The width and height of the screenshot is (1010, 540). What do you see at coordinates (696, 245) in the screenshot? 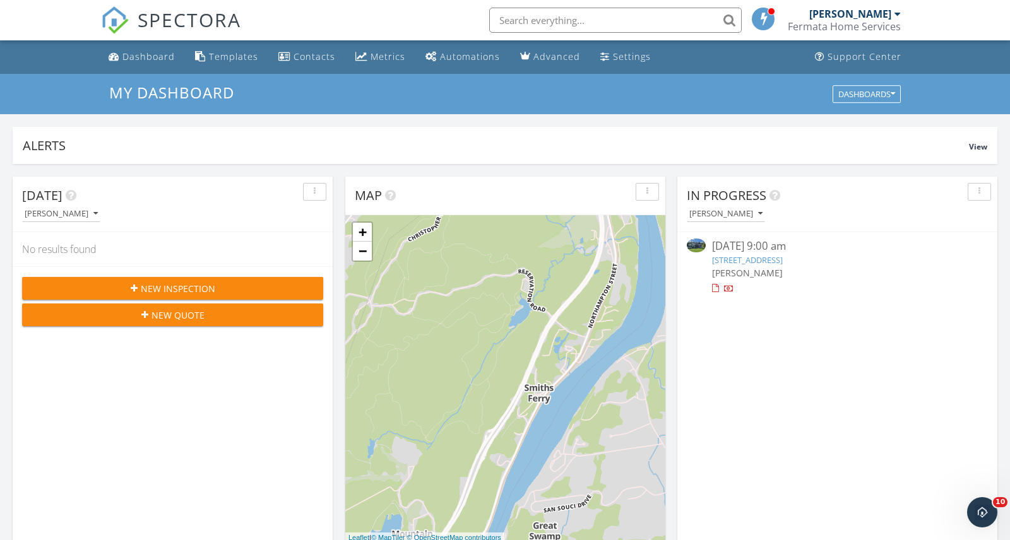
I see `img: 9544668%2Freports%2F24f5dcf3-6d4e-4767-ac83-b799973cc6d7%2Fcover_photos%2Fvyi8SjH1zQxR5ziDmt4z%2F...` at bounding box center [696, 245].